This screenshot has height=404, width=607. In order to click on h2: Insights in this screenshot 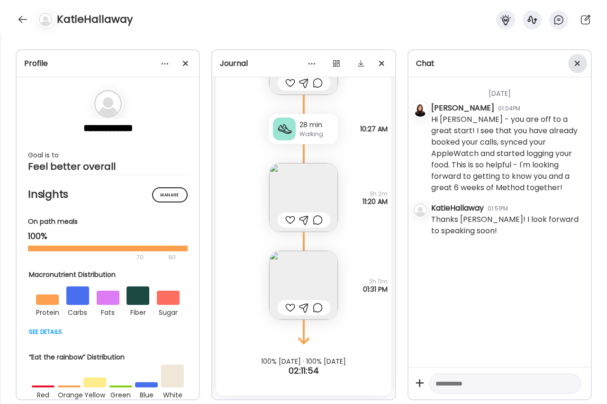, I will do `click(108, 194)`.